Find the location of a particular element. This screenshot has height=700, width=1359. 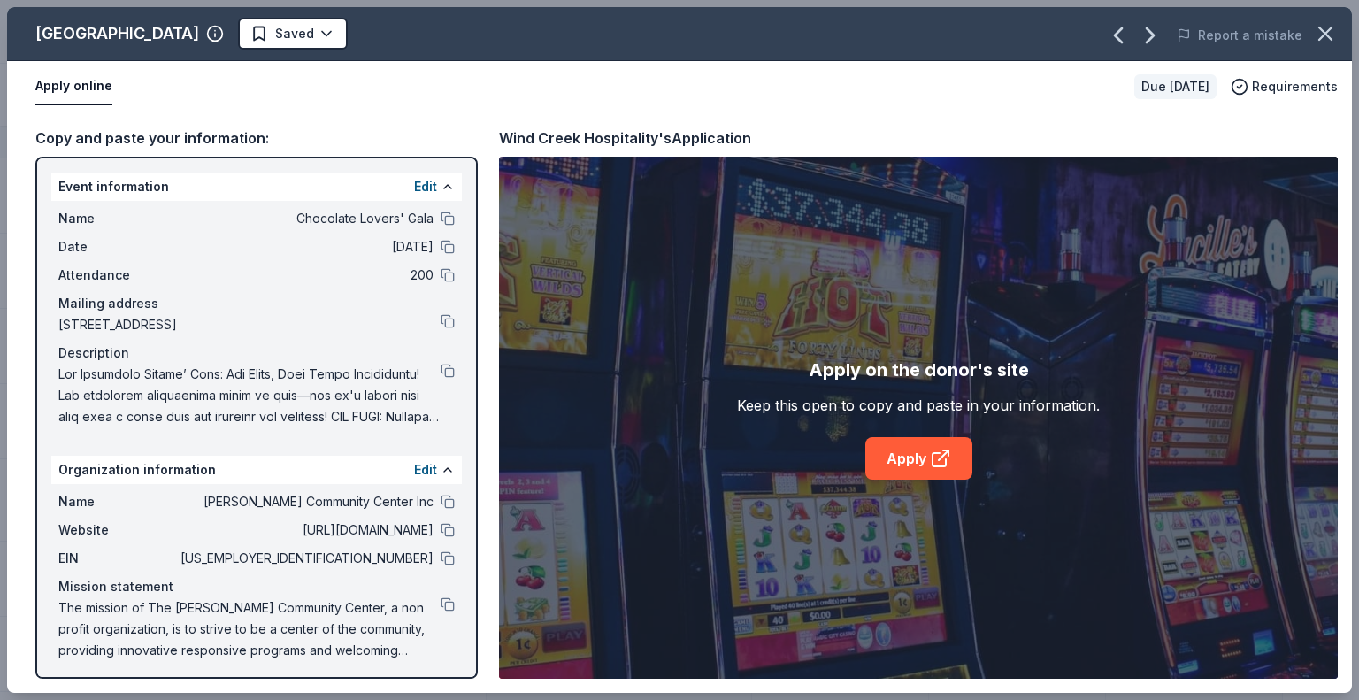

span: Attendance is located at coordinates (118, 275).